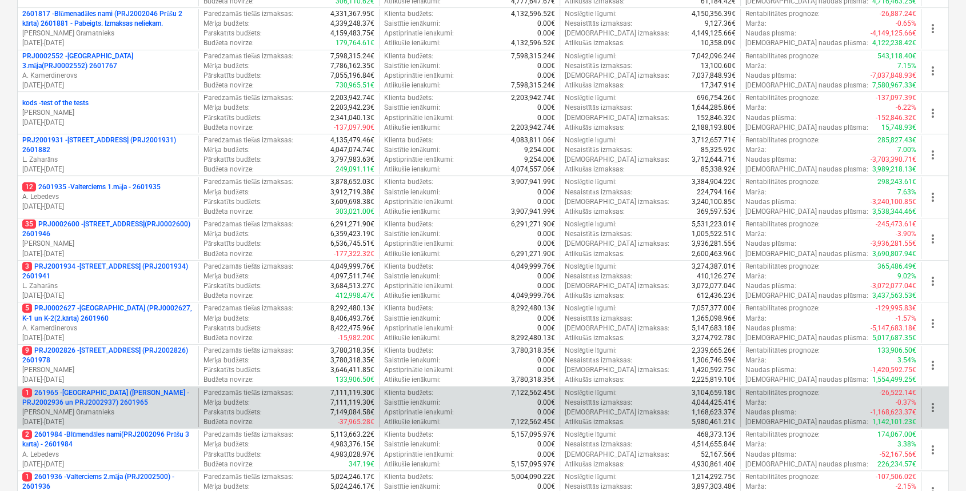 The image size is (966, 491). Describe the element at coordinates (907, 192) in the screenshot. I see `p: 7.63%` at that location.